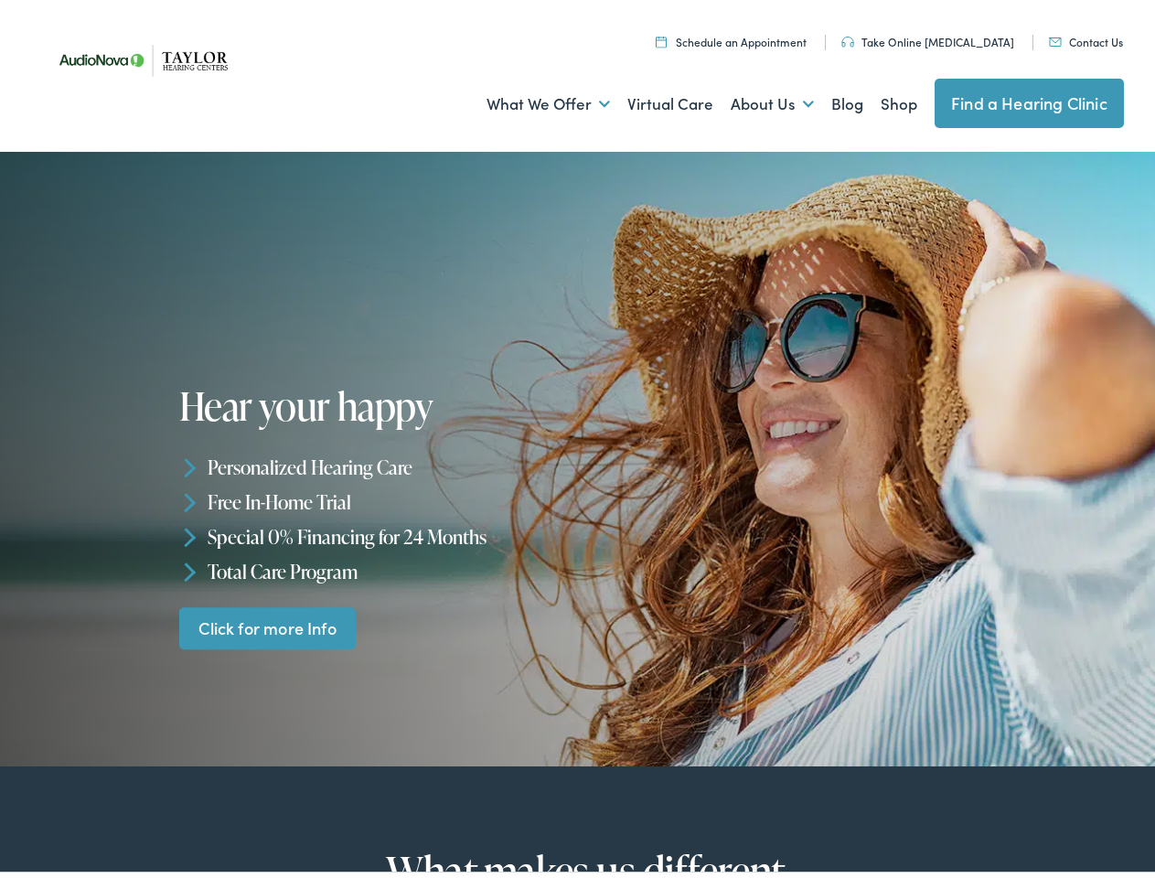 This screenshot has height=878, width=1155. Describe the element at coordinates (1029, 98) in the screenshot. I see `a: Find a Hearing Clinic` at that location.